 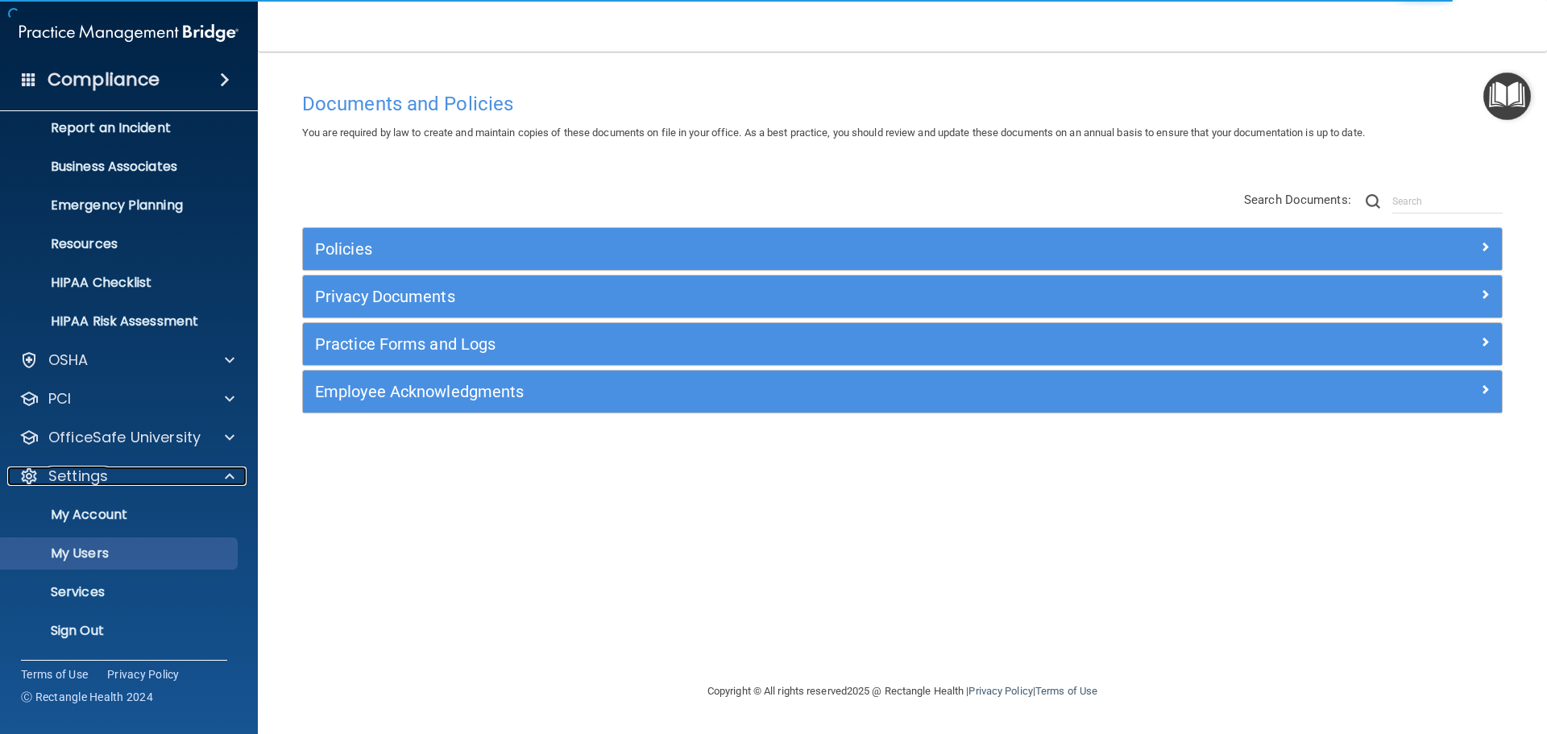 What do you see at coordinates (120, 244) in the screenshot?
I see `p: Resources` at bounding box center [120, 244].